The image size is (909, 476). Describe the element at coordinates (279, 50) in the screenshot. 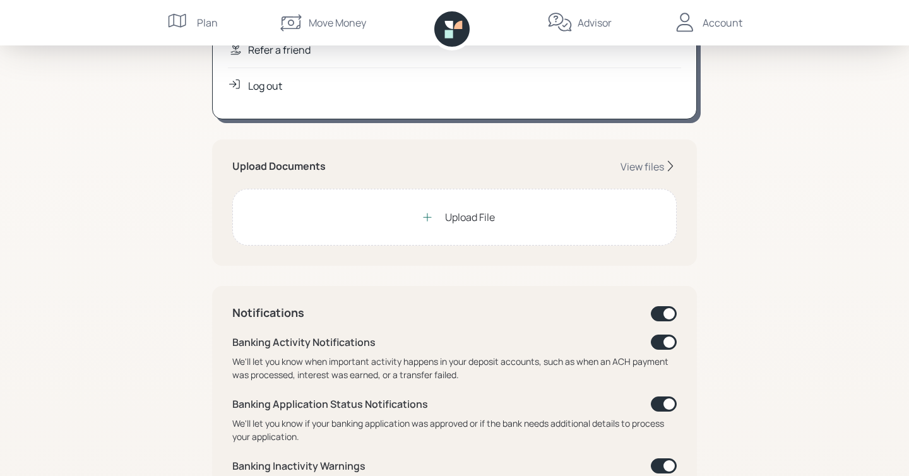

I see `div: Refer a friend` at that location.